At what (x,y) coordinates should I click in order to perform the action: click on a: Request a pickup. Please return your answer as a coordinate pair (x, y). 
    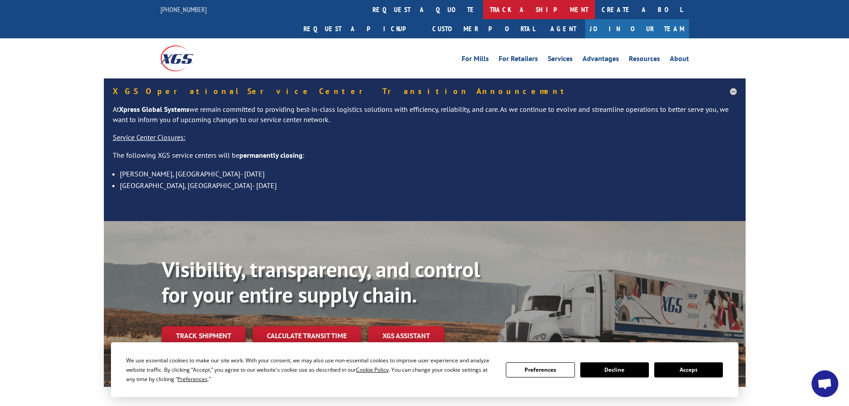
    Looking at the image, I should click on (361, 29).